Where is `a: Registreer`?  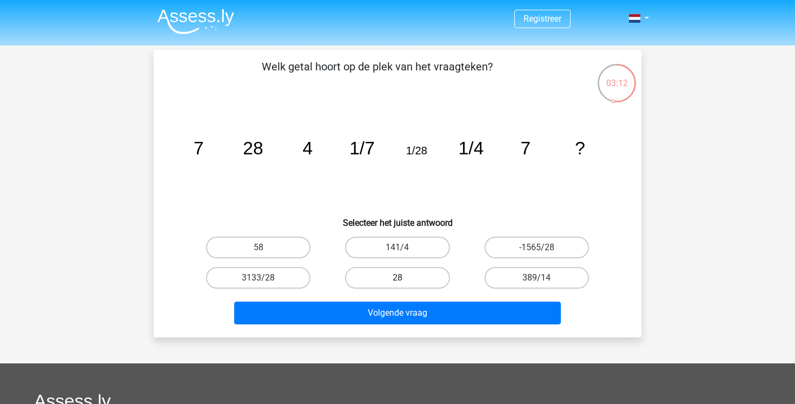 a: Registreer is located at coordinates (543, 18).